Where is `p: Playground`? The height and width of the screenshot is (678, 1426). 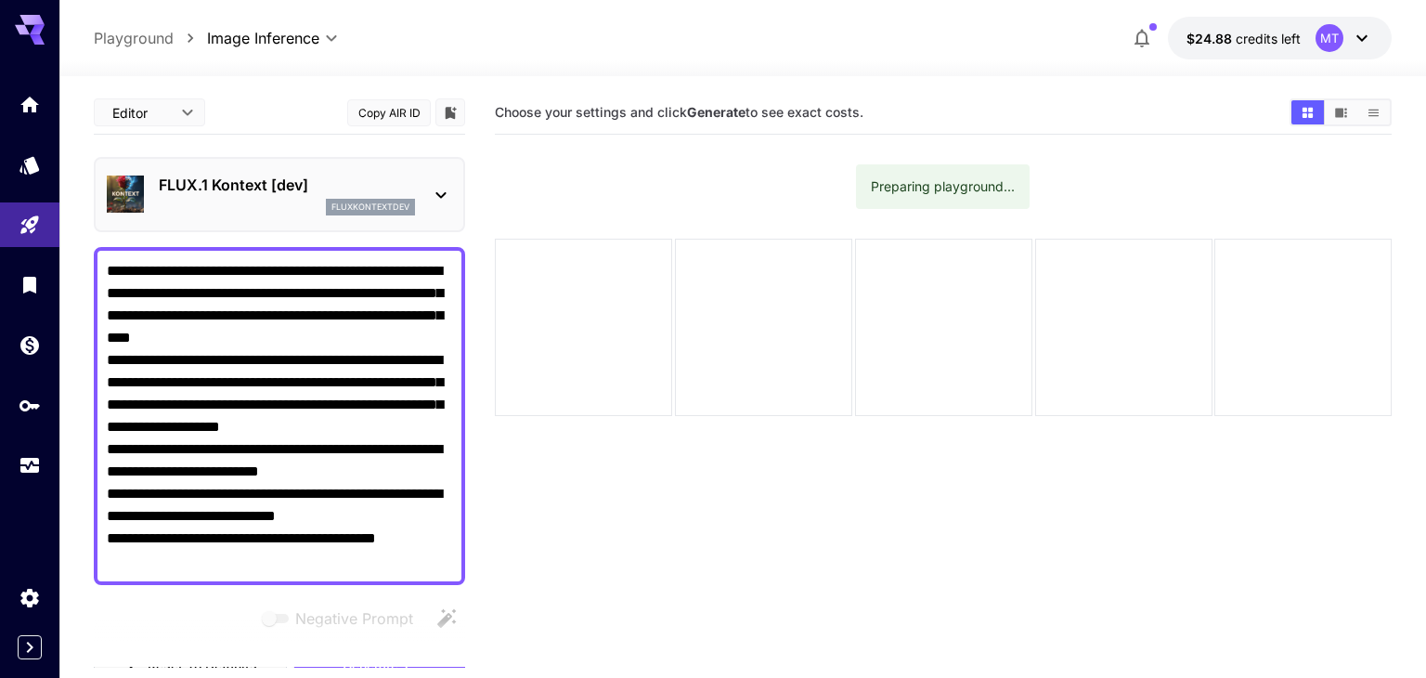 p: Playground is located at coordinates (134, 38).